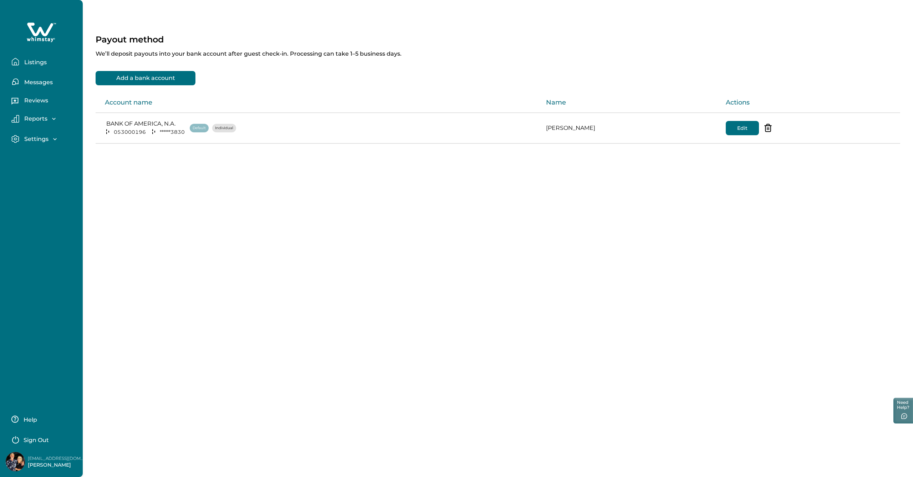 This screenshot has height=477, width=913. I want to click on button: delete-acc, so click(768, 128).